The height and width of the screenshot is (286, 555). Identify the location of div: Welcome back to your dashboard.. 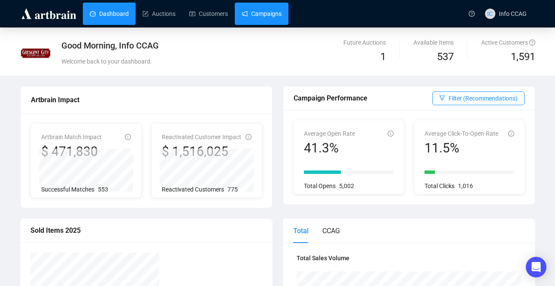
(211, 61).